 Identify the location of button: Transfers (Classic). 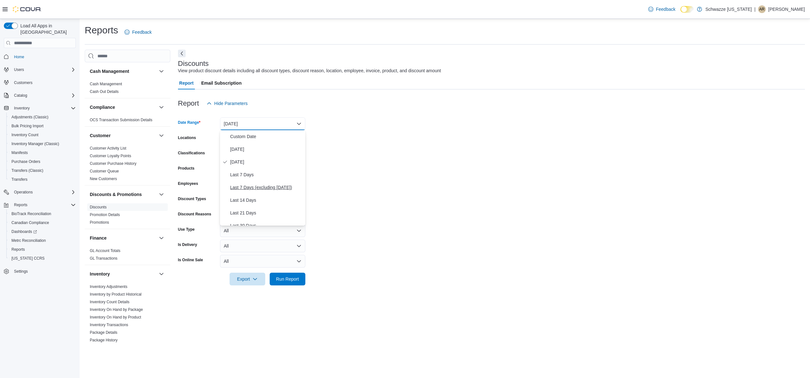
(42, 171).